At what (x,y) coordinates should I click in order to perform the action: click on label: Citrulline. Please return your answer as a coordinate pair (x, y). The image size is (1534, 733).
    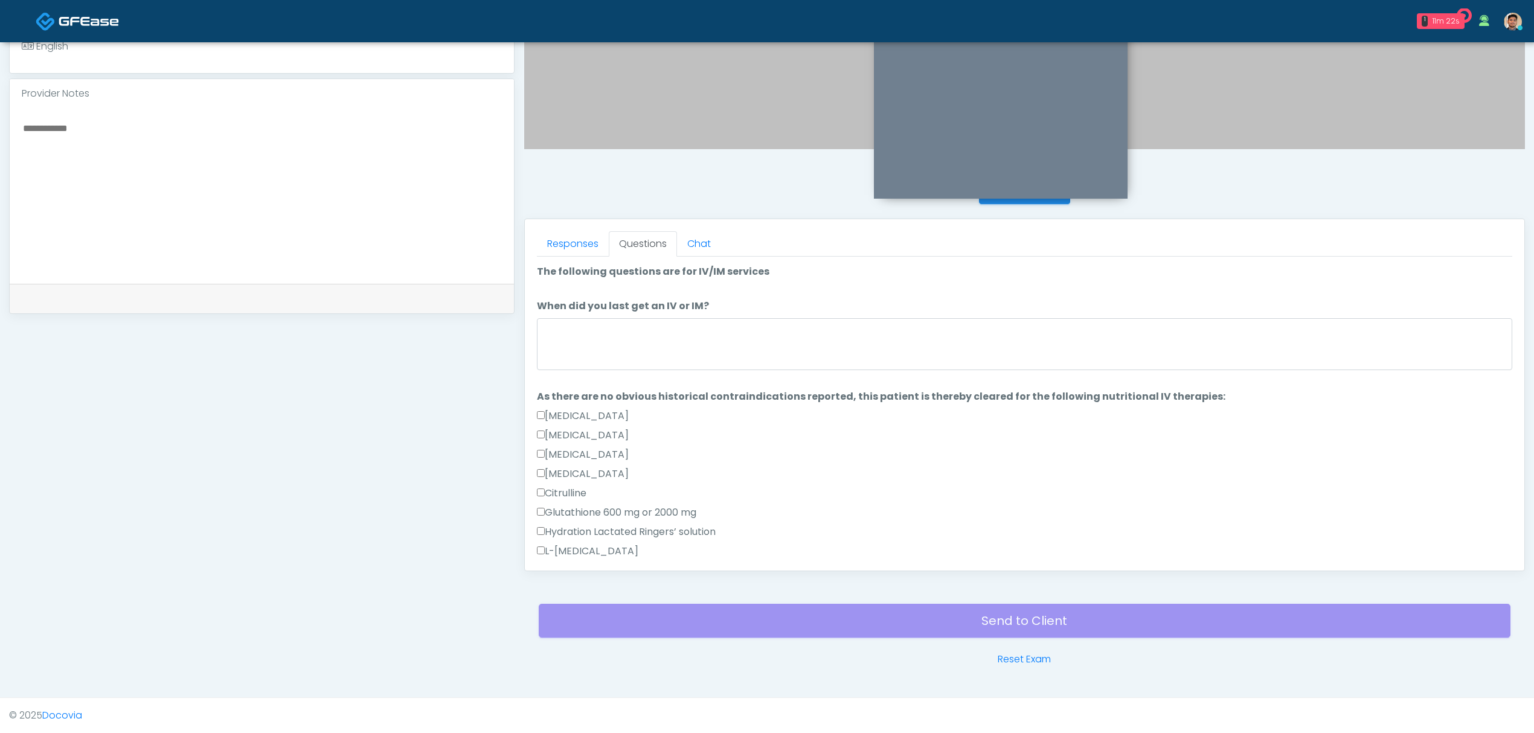
    Looking at the image, I should click on (562, 493).